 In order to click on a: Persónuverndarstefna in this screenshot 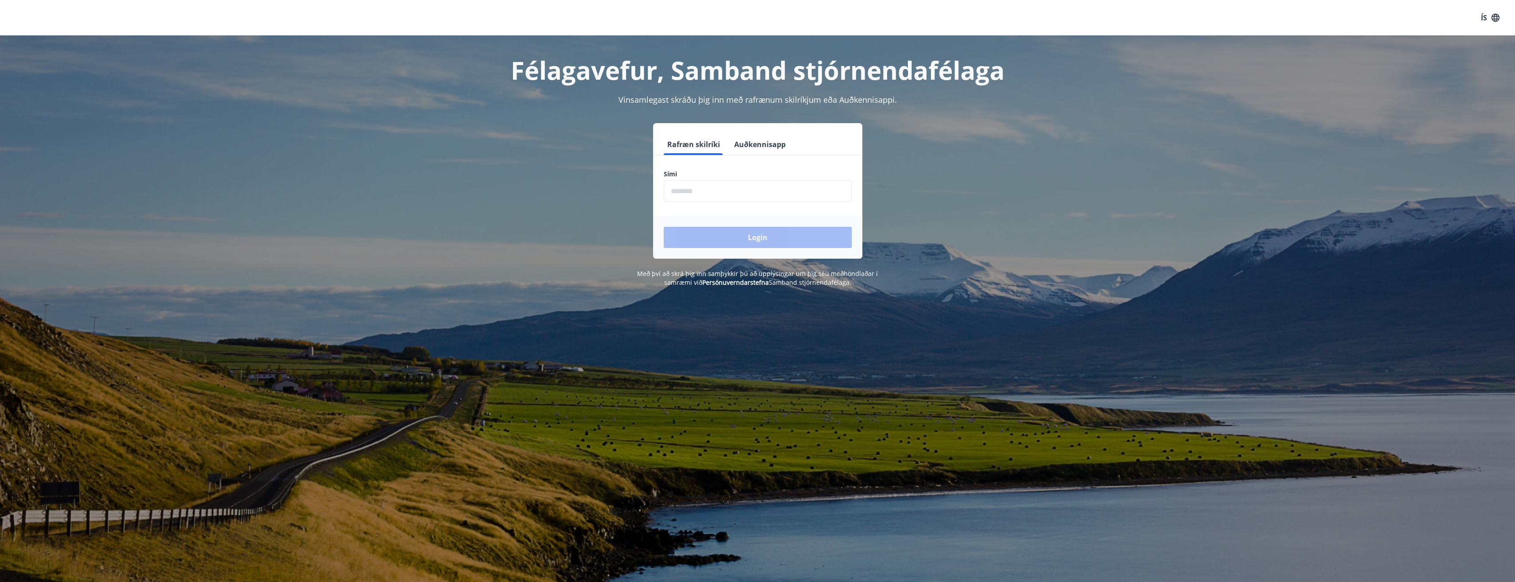, I will do `click(735, 282)`.